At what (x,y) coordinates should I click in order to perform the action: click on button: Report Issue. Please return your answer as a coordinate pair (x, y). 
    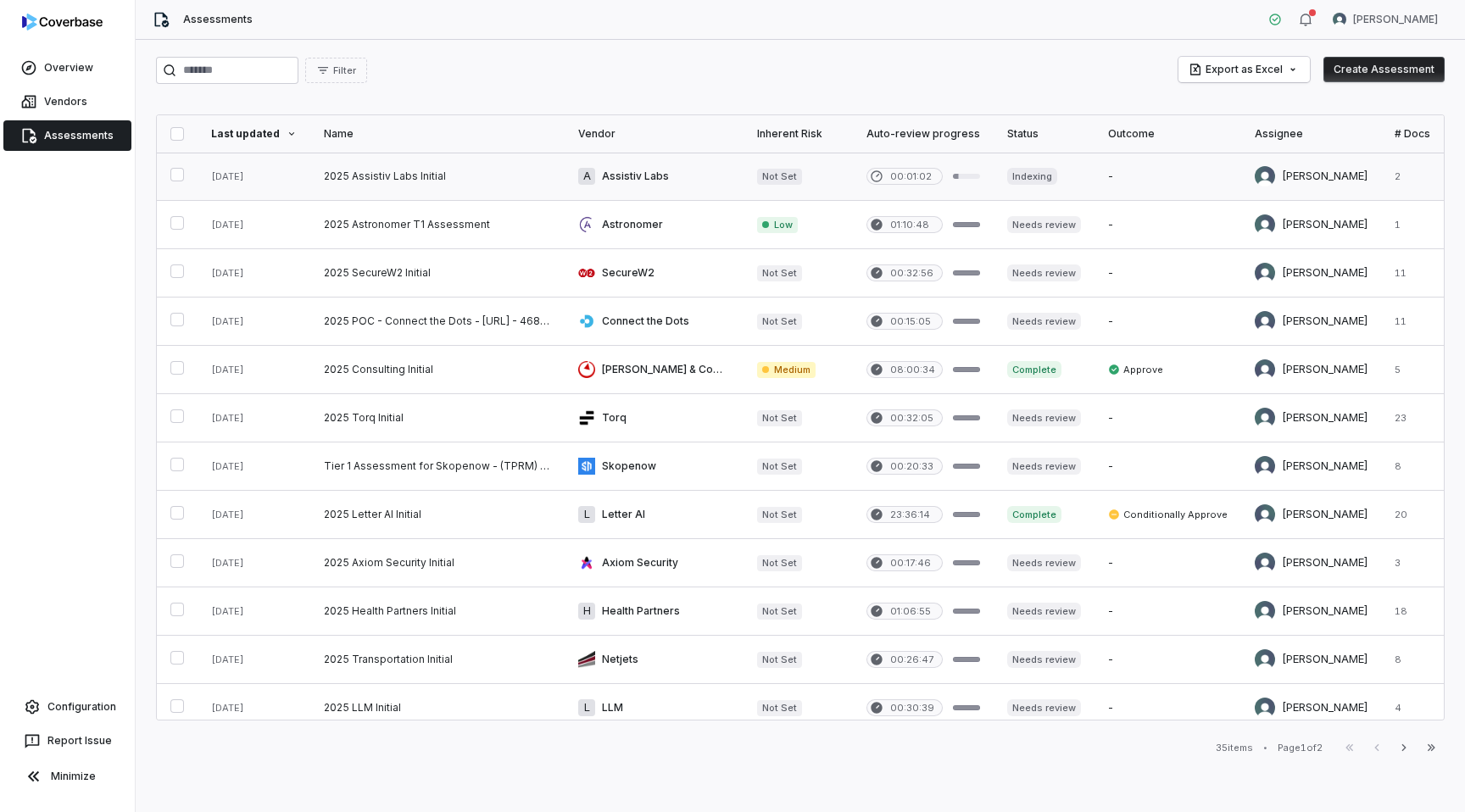
    Looking at the image, I should click on (67, 741).